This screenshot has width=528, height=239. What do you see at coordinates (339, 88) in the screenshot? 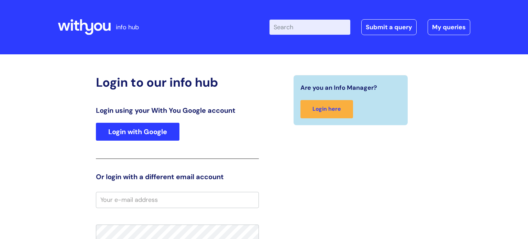
I see `span: Are you an Info Manager?` at bounding box center [339, 88].